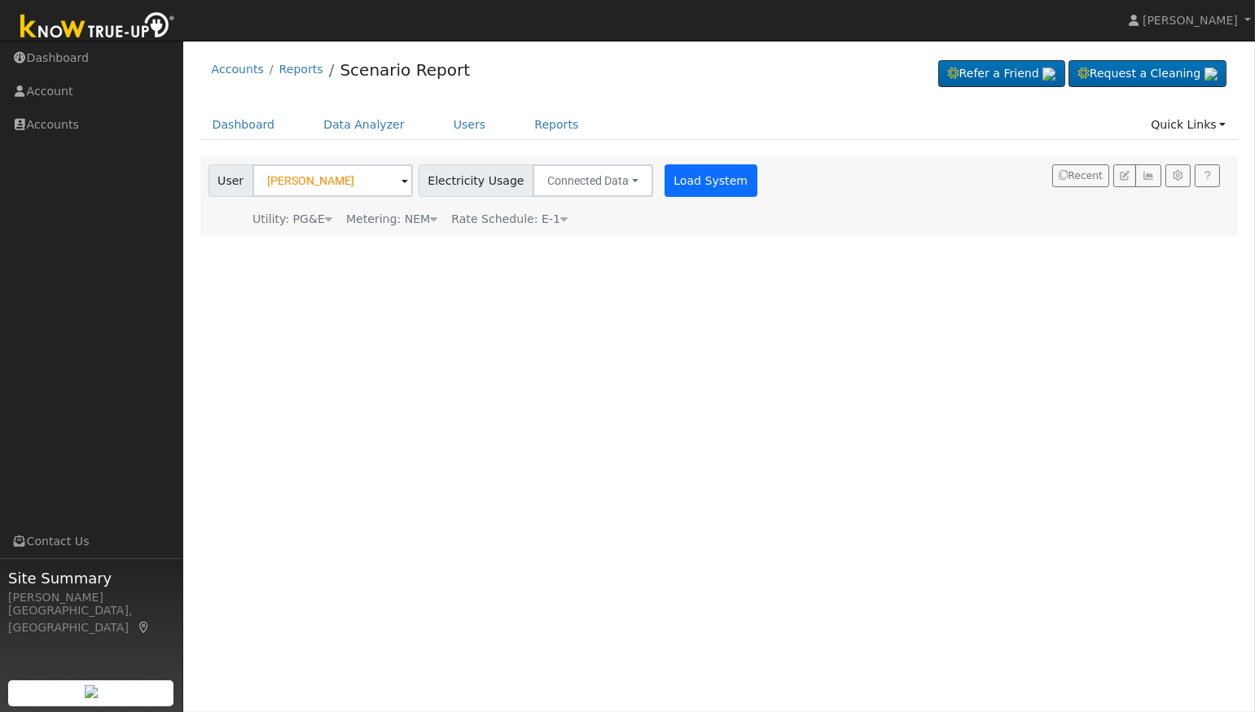 The width and height of the screenshot is (1255, 712). I want to click on button: Settings, so click(1177, 176).